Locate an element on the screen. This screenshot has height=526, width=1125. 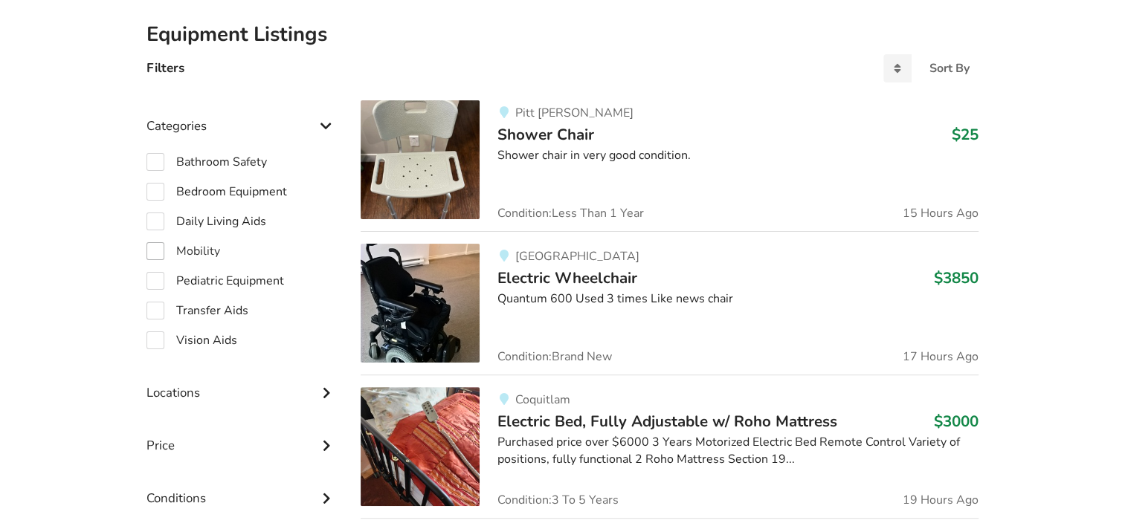
h2: Equipment Listings is located at coordinates (562, 34).